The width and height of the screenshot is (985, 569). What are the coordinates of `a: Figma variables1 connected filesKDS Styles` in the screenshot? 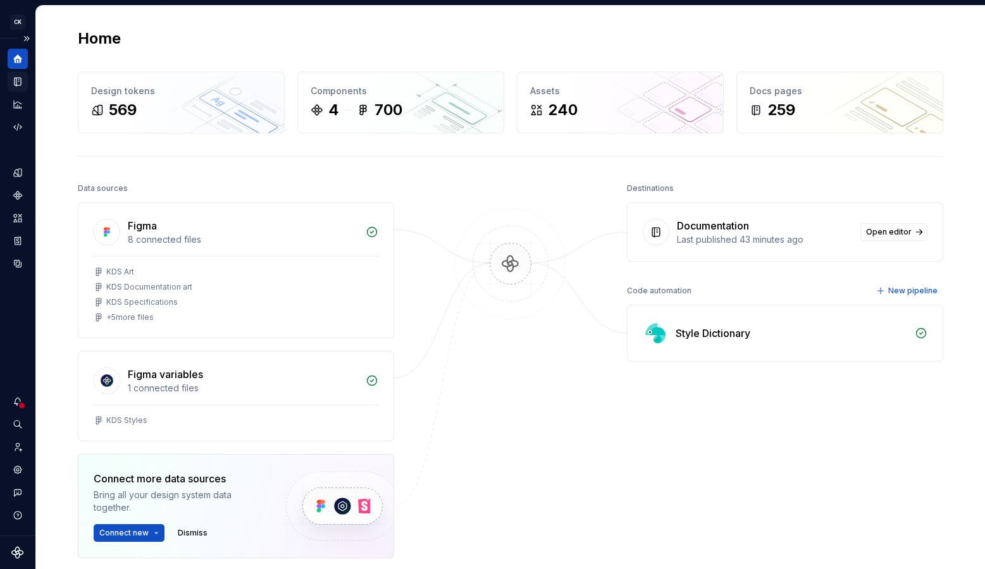 It's located at (236, 396).